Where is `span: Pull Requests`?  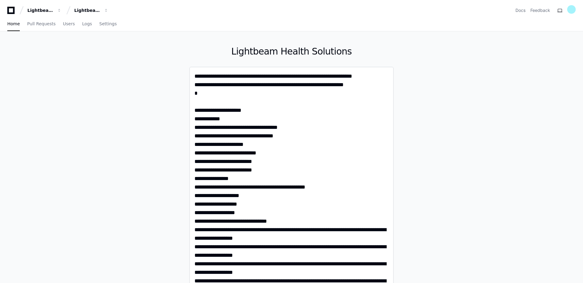
span: Pull Requests is located at coordinates (41, 24).